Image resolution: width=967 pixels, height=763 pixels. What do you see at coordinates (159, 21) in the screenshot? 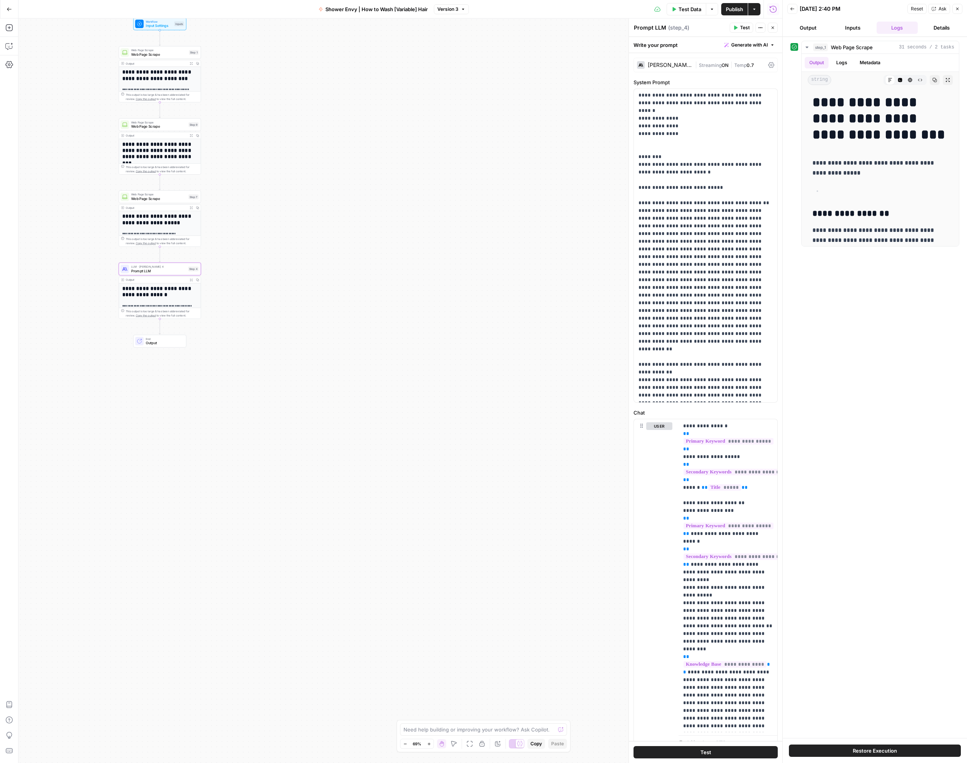
I see `span: Workflow` at bounding box center [159, 21].